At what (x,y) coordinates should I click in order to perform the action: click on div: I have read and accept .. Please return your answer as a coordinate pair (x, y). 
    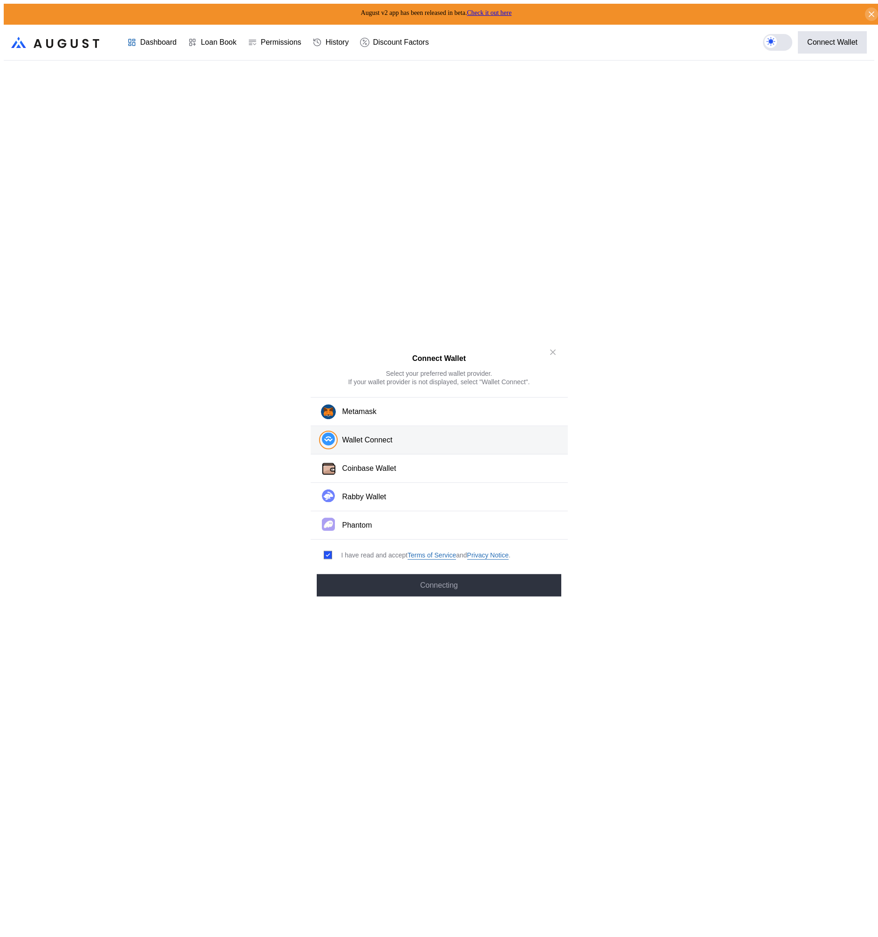
    Looking at the image, I should click on (426, 555).